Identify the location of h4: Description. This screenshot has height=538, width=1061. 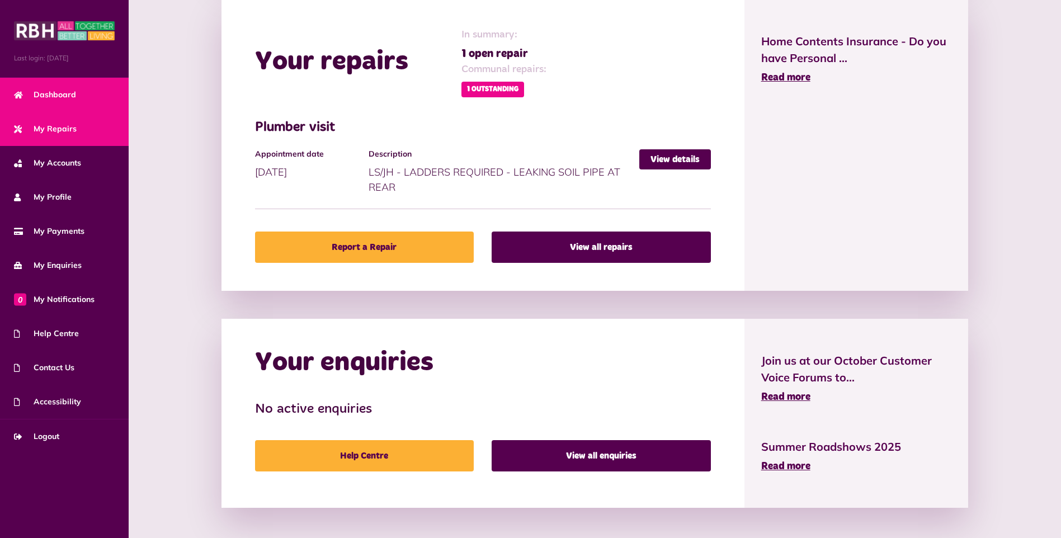
(501, 154).